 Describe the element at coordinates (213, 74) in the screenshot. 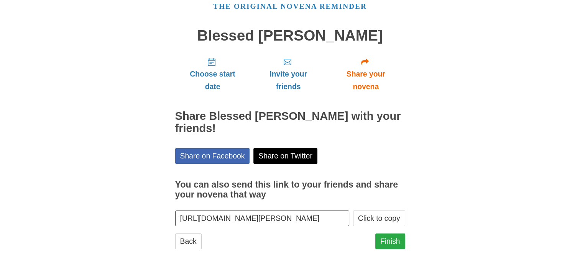

I see `a: Choose start date` at that location.